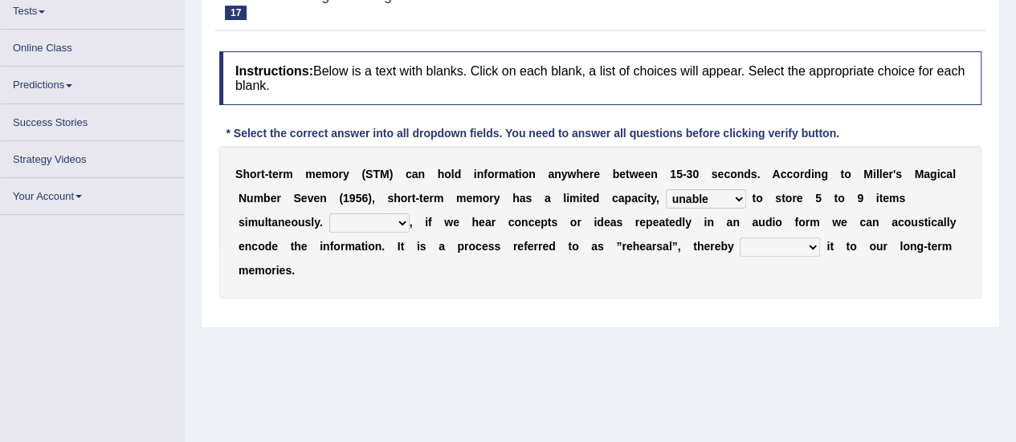 The width and height of the screenshot is (1016, 442). Describe the element at coordinates (689, 174) in the screenshot. I see `b: 3` at that location.